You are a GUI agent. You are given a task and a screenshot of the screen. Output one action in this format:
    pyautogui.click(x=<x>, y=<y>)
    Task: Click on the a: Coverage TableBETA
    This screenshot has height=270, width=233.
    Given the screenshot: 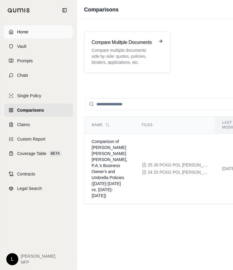 What is the action you would take?
    pyautogui.click(x=38, y=153)
    